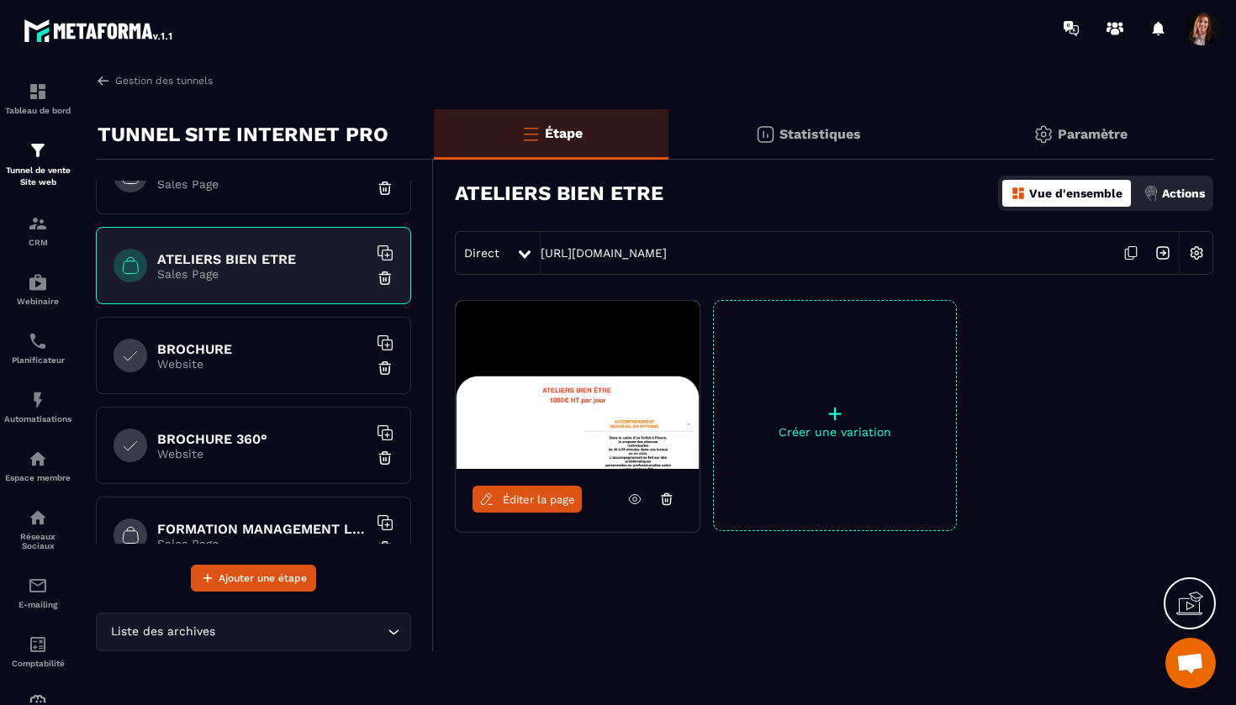 The image size is (1236, 705). What do you see at coordinates (38, 518) in the screenshot?
I see `img: social-network` at bounding box center [38, 518].